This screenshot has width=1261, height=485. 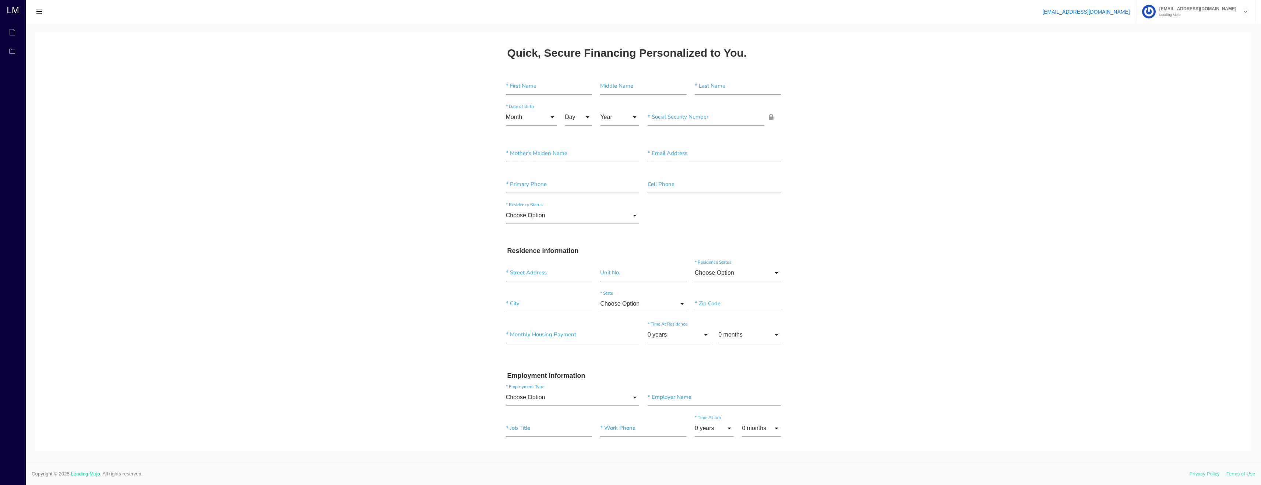 I want to click on h2: Quick, Secure Financing Personalized to You., so click(x=591, y=21).